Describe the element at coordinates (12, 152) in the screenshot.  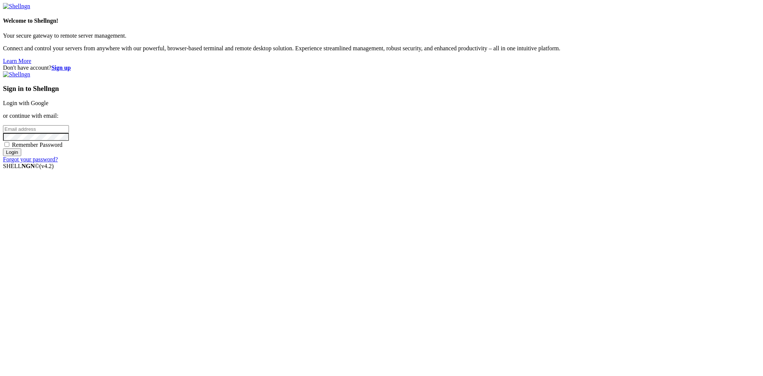
I see `input: Login` at that location.